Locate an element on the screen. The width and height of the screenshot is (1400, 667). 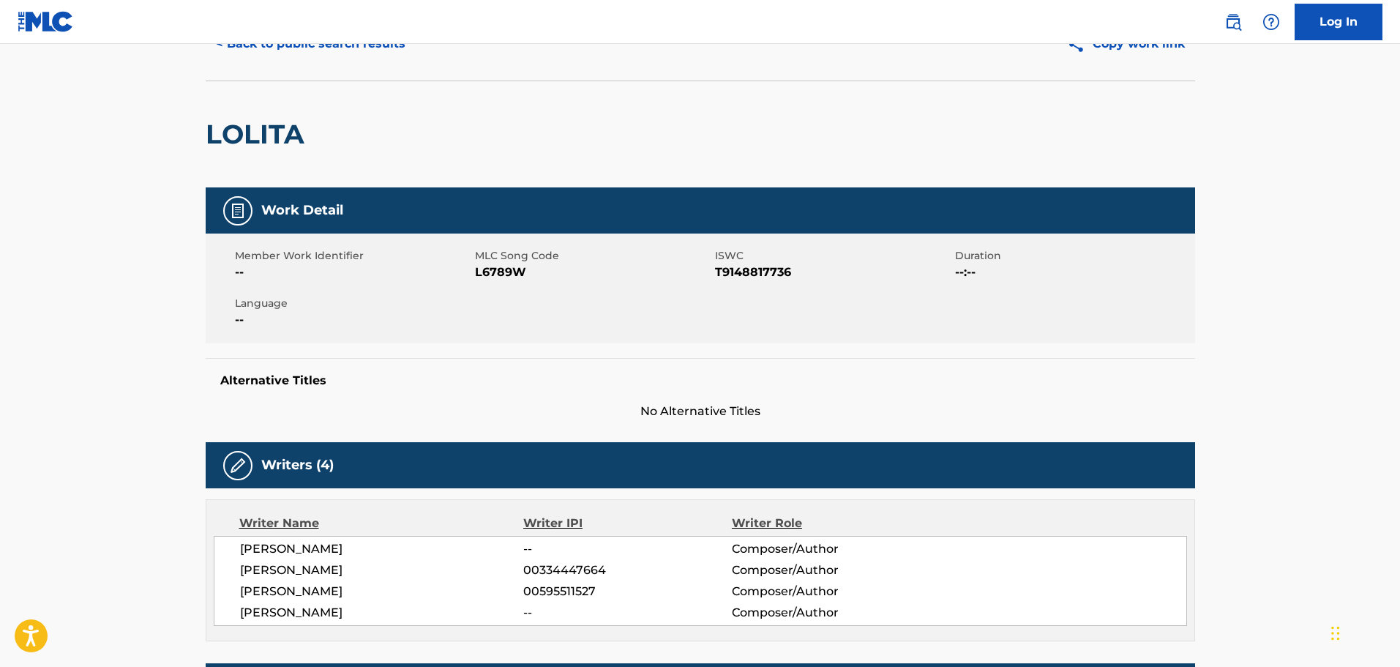
div: Help is located at coordinates (1271, 22).